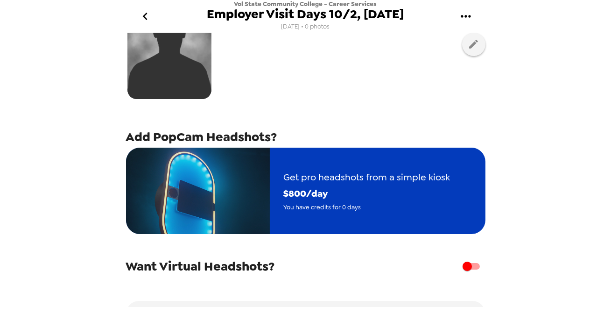 This screenshot has width=611, height=314. What do you see at coordinates (202, 137) in the screenshot?
I see `span: Add PopCam Headshots?` at bounding box center [202, 137].